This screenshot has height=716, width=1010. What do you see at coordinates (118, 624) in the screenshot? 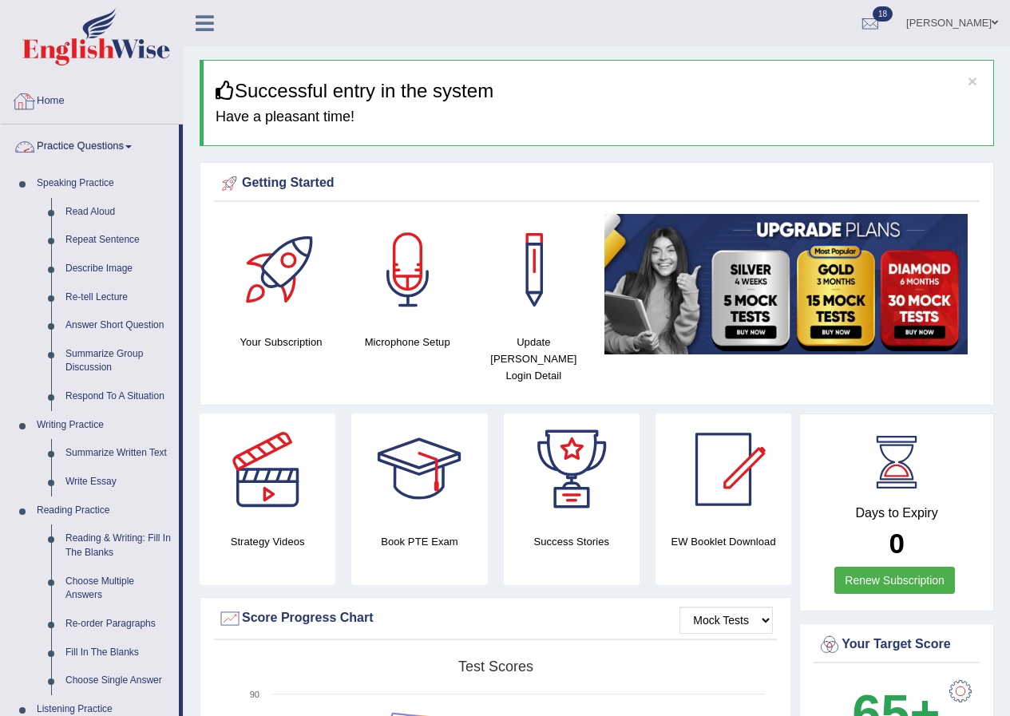
I see `a: Re-order Paragraphs` at bounding box center [118, 624].